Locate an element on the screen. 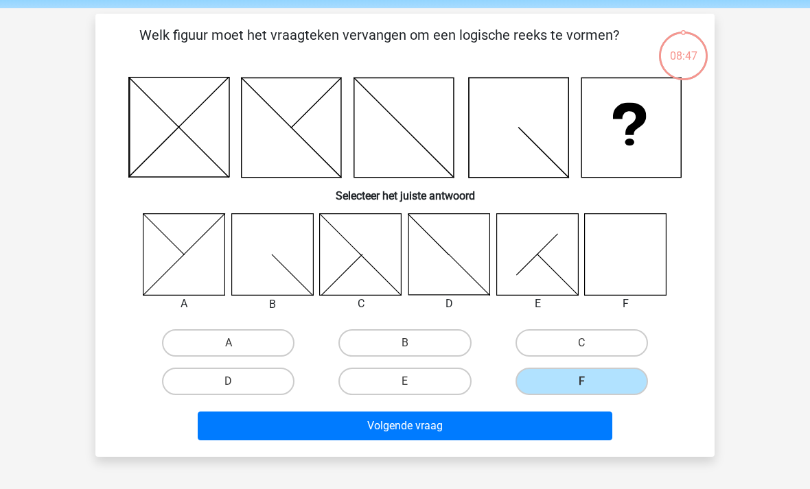 The height and width of the screenshot is (489, 810). div: 08:47 is located at coordinates (683, 47).